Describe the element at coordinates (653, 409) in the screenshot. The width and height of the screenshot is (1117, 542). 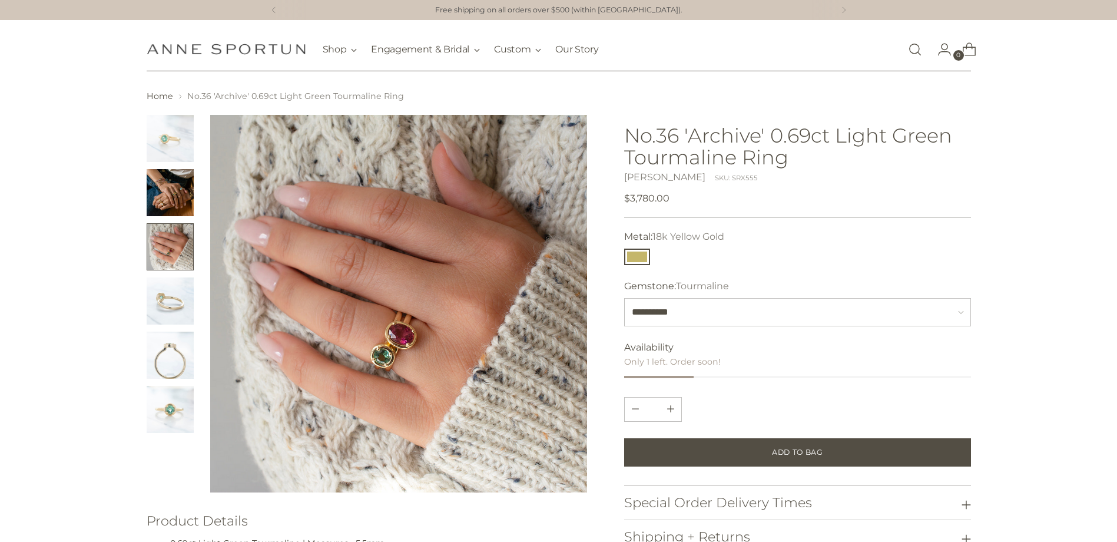
I see `input: Product quantity` at that location.